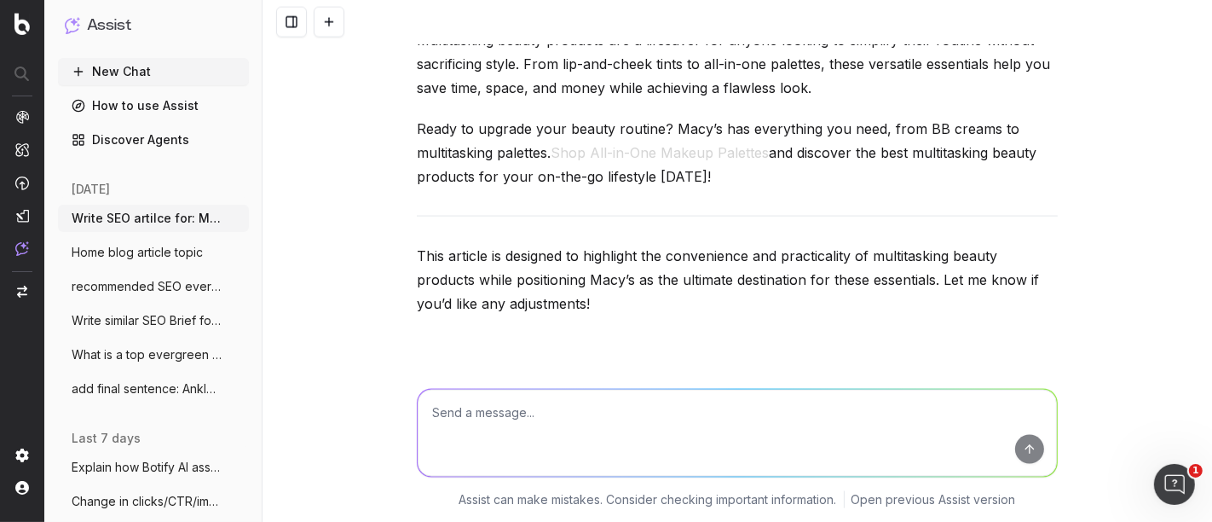 This screenshot has height=522, width=1212. I want to click on img: Intelligence, so click(22, 149).